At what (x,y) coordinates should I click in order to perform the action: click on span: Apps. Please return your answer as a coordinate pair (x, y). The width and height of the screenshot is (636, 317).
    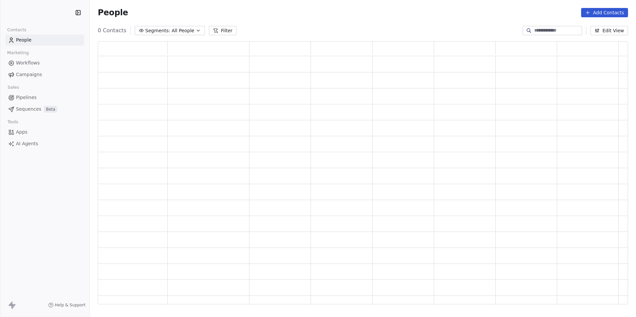
    Looking at the image, I should click on (22, 132).